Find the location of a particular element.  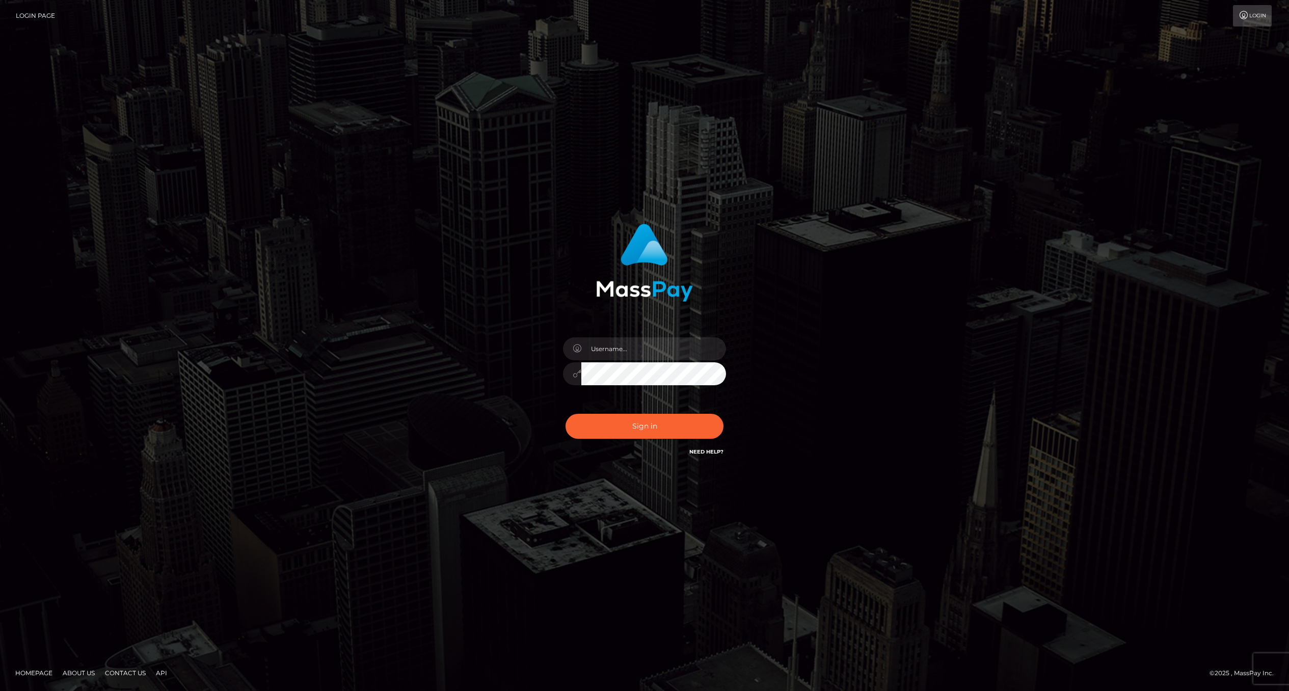

a: Login Page is located at coordinates (35, 16).